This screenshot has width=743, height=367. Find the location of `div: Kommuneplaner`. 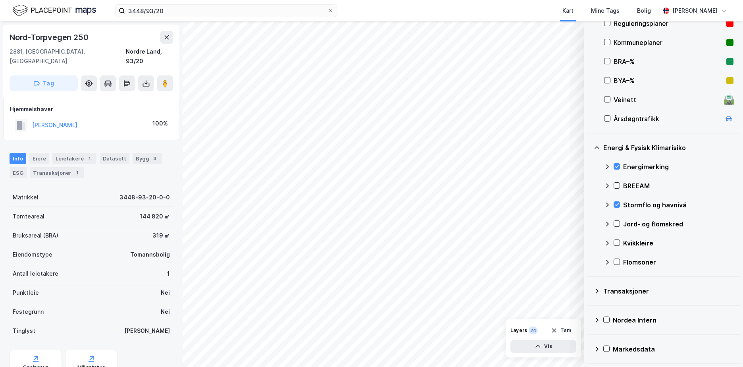

div: Kommuneplaner is located at coordinates (669, 42).